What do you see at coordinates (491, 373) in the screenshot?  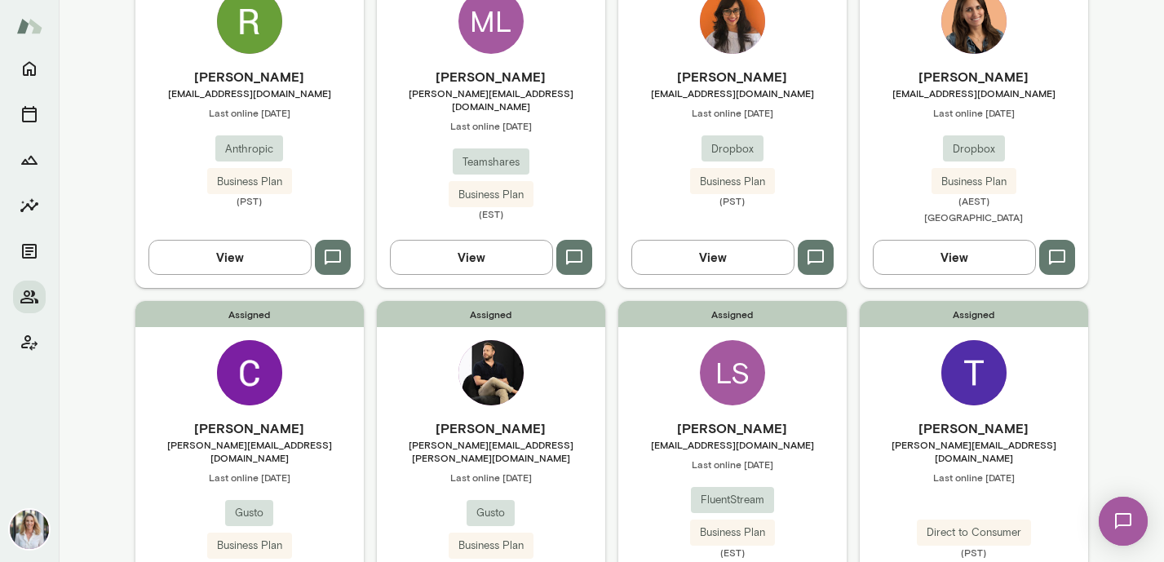 I see `img: David De Rosa` at bounding box center [491, 373].